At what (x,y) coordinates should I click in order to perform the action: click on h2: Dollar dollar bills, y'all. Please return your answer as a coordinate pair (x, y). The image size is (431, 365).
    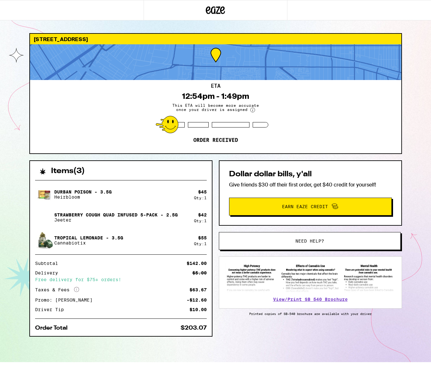
    Looking at the image, I should click on (310, 175).